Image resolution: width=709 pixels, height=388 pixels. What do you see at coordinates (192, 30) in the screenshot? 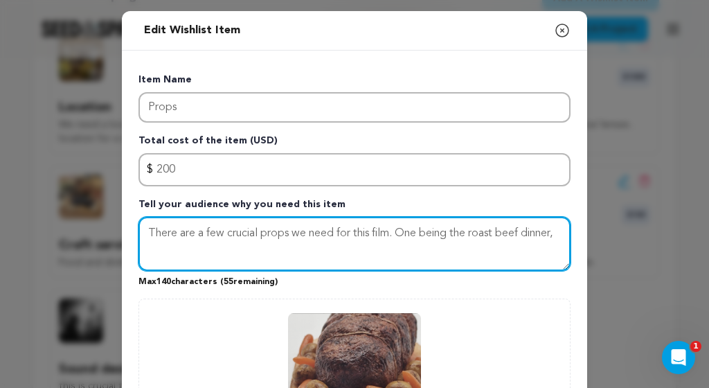
I see `h2: Edit Wishlist Item` at bounding box center [192, 30].